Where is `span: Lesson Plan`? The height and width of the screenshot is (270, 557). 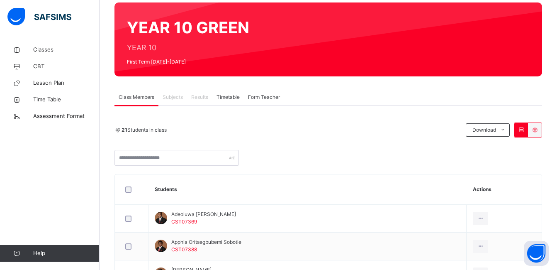
span: Lesson Plan is located at coordinates (66, 83).